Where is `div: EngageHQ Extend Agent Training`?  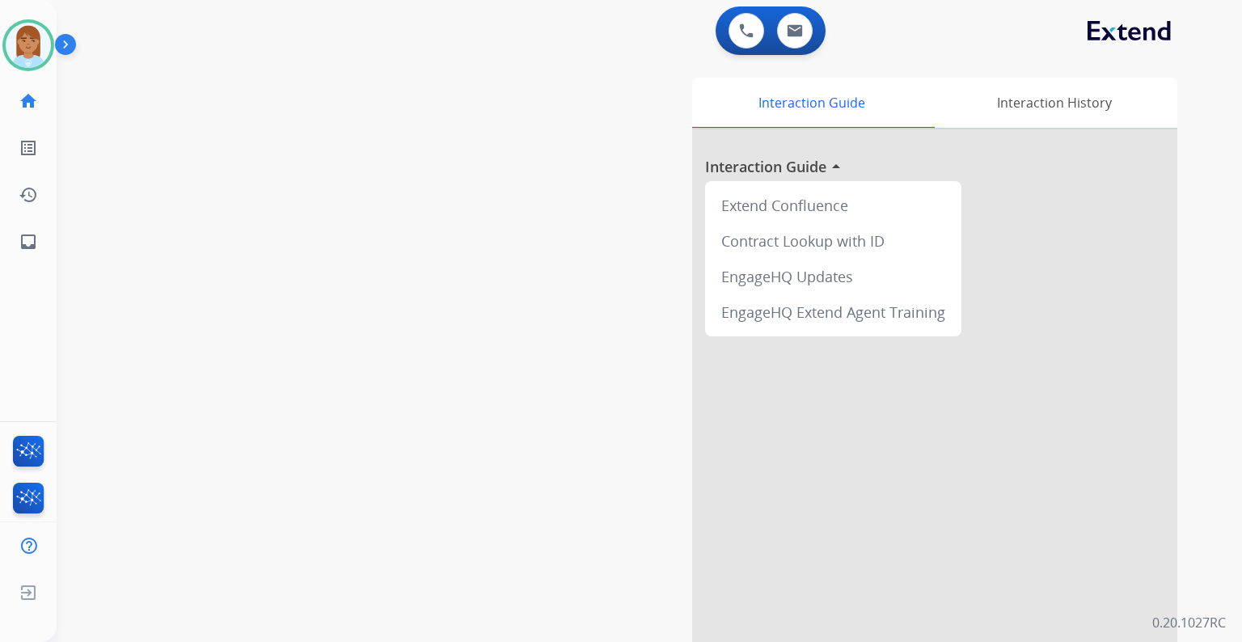 div: EngageHQ Extend Agent Training is located at coordinates (833, 312).